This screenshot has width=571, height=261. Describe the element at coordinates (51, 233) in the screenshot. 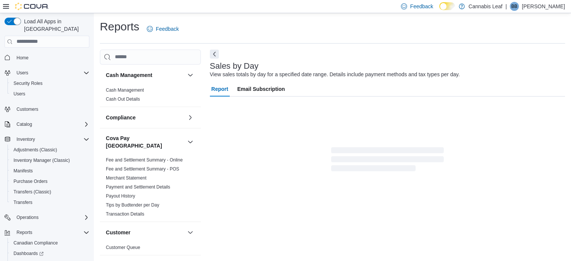

I see `span: Reports` at that location.